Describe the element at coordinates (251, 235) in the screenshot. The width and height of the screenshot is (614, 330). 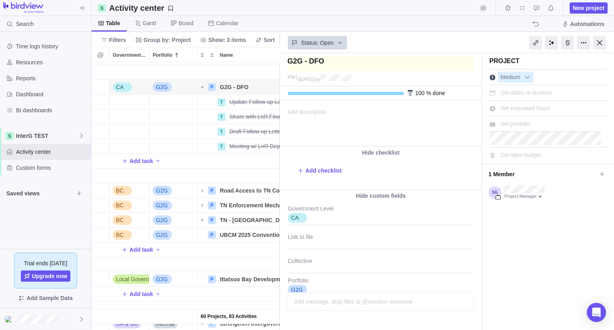
I see `span: UBCM 2025 Convention` at that location.